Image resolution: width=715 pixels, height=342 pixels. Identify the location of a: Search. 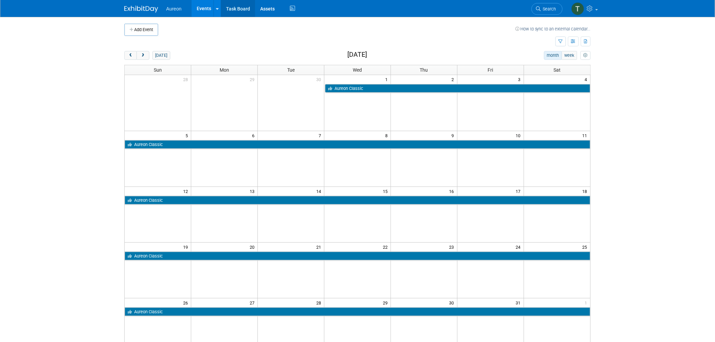
(547, 9).